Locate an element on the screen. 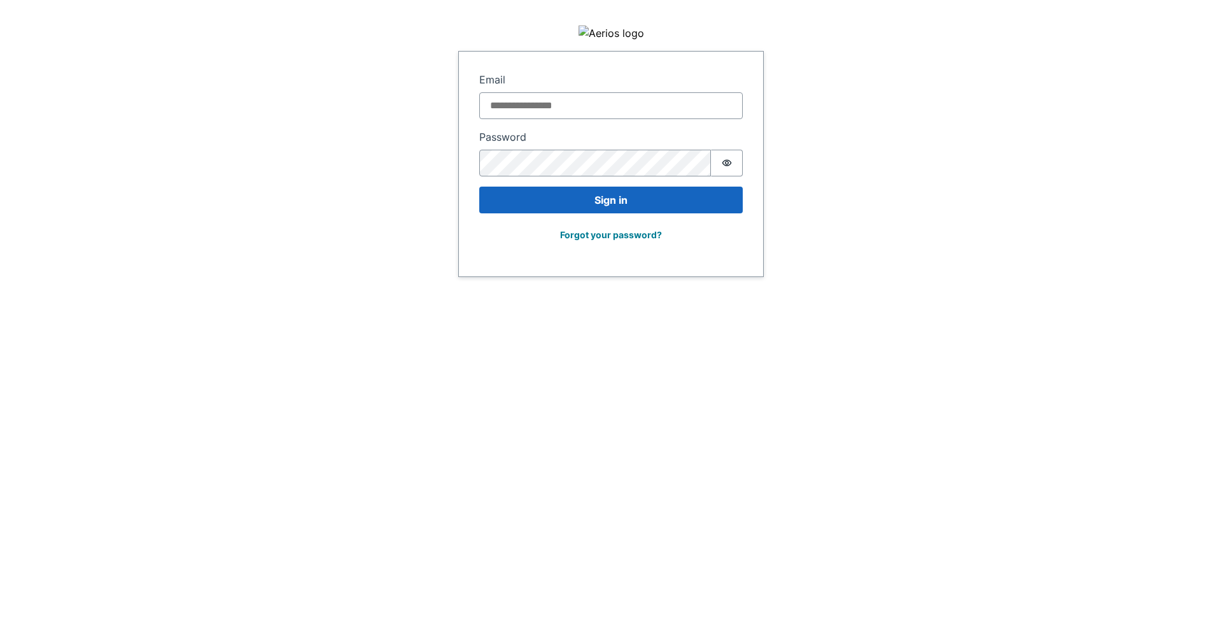  button: Show password is located at coordinates (727, 163).